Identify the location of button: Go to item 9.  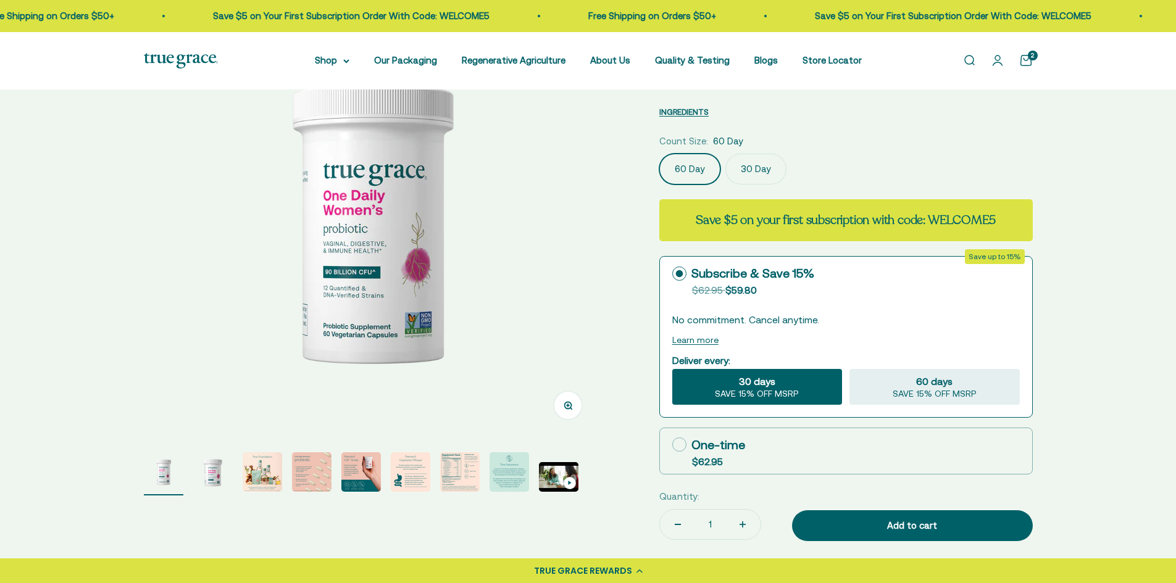
(559, 479).